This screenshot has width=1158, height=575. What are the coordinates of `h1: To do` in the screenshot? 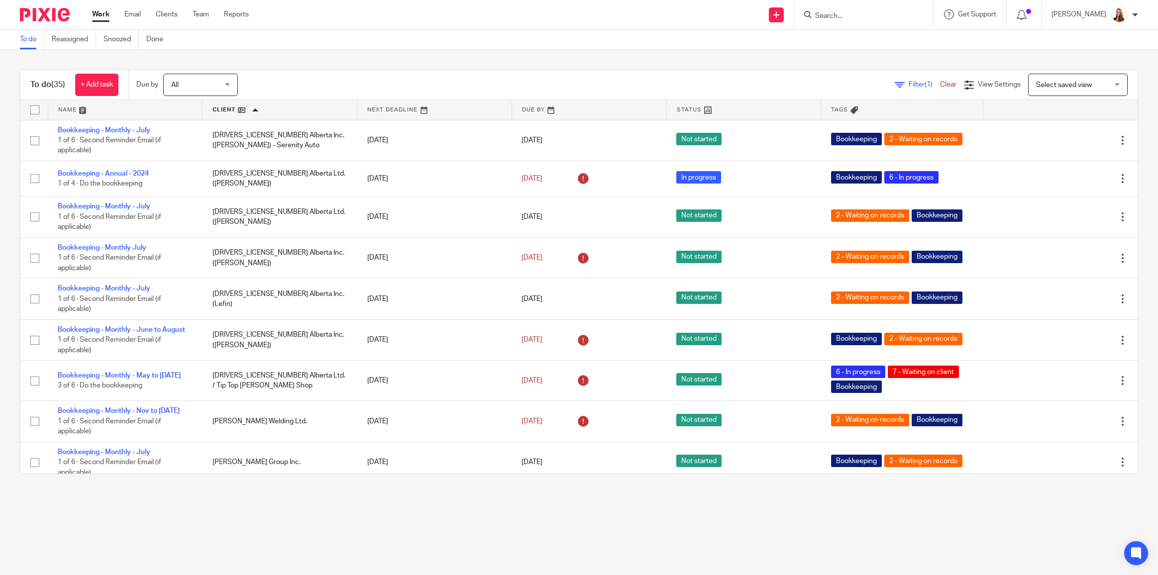 It's located at (48, 85).